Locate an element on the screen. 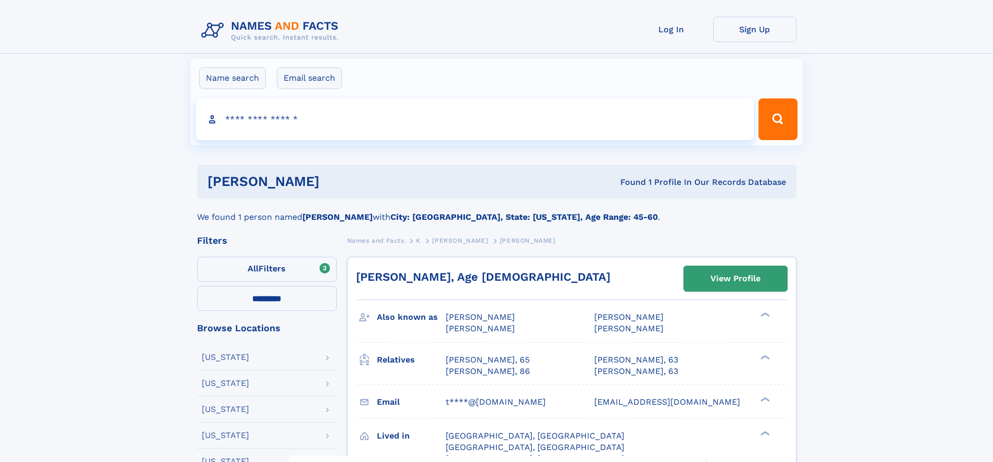 The image size is (993, 462). label: Email search is located at coordinates (309, 78).